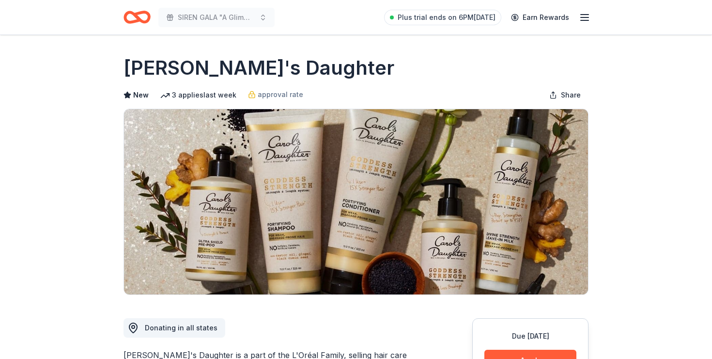 The width and height of the screenshot is (712, 359). I want to click on a: Home, so click(137, 17).